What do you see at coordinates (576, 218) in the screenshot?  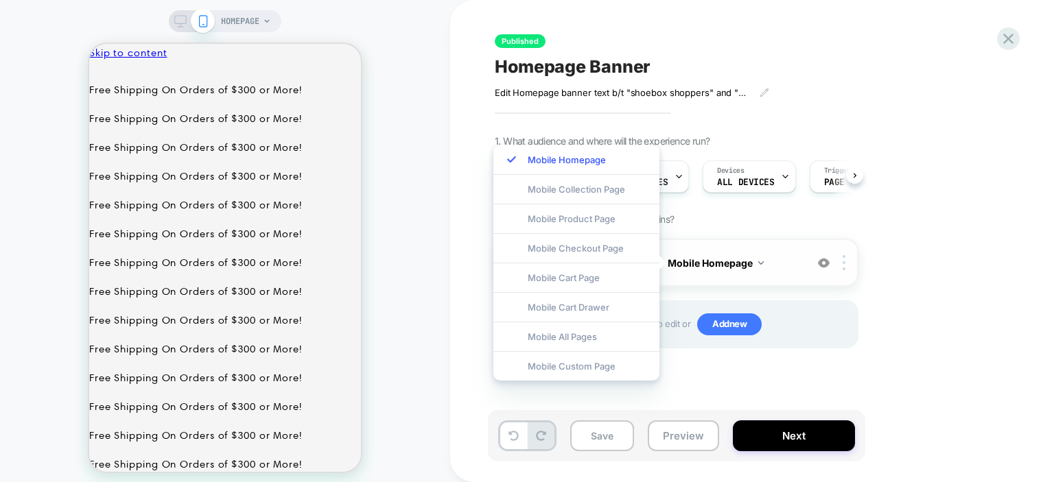 I see `div: Mobile Product Page` at bounding box center [576, 218].